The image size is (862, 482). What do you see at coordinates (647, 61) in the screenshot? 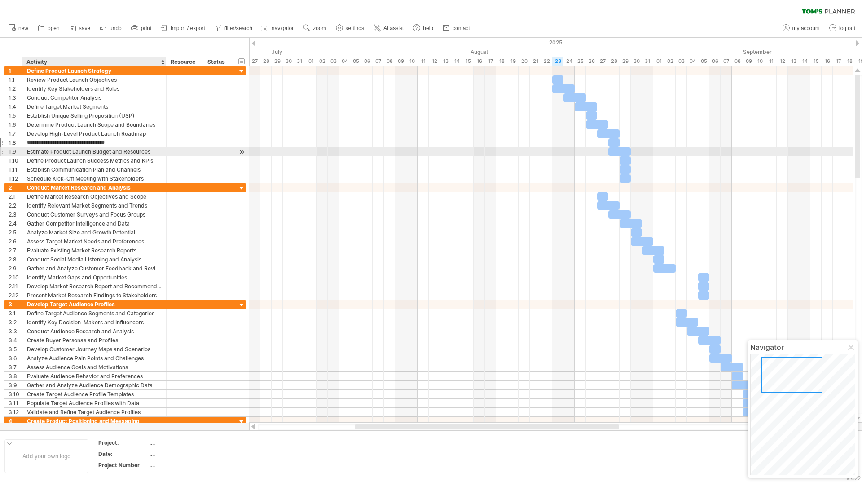
I see `div: Sunday, 31 August 2025` at bounding box center [647, 61].